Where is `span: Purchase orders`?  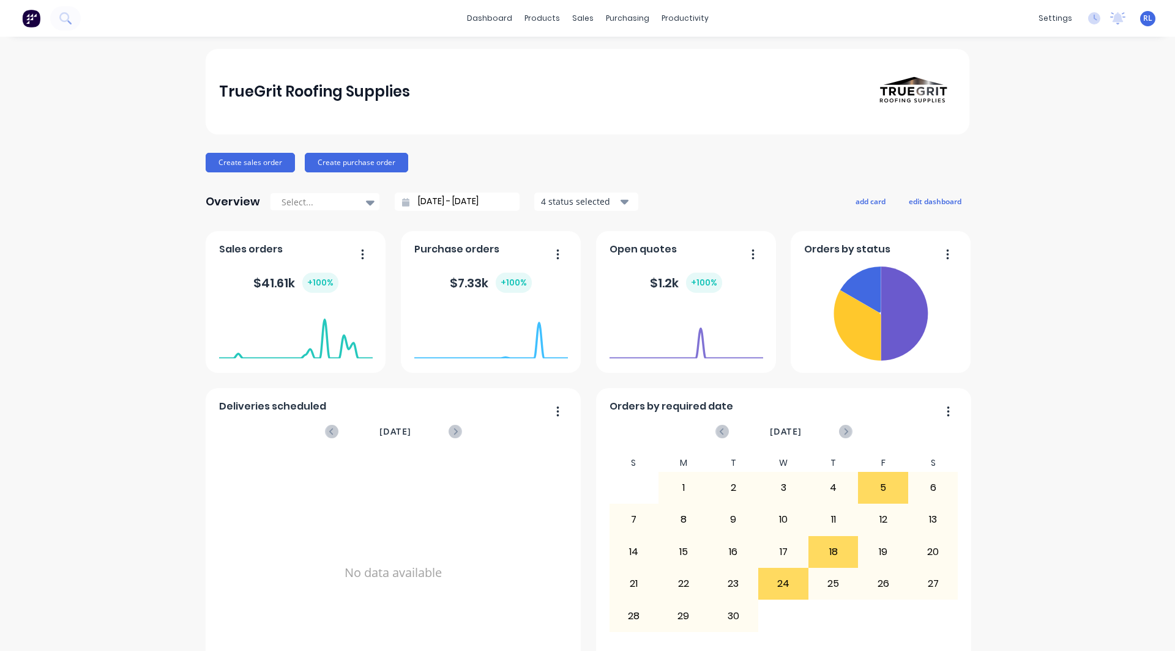 span: Purchase orders is located at coordinates (456, 250).